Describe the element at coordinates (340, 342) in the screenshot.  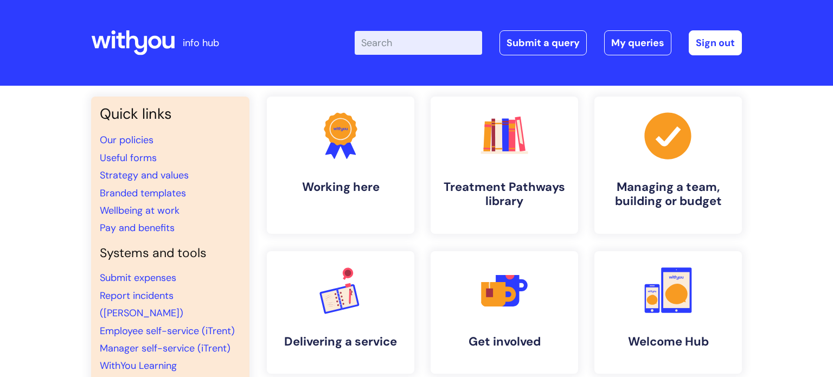
I see `h4: Delivering a service` at that location.